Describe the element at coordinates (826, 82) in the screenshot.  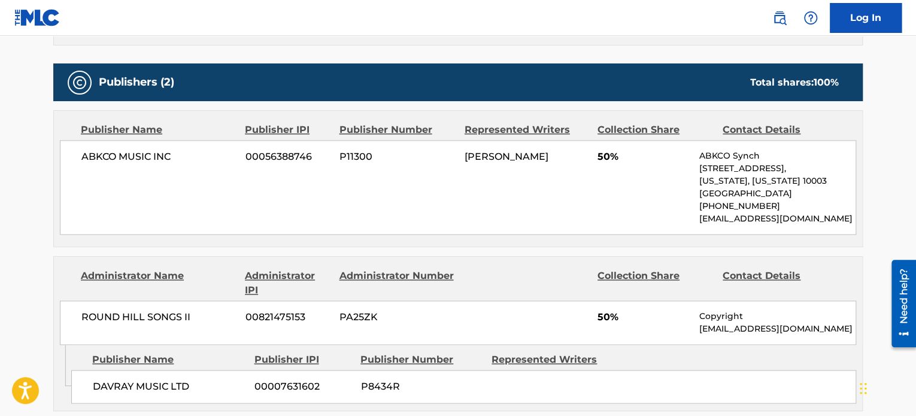
I see `span: 100 %` at that location.